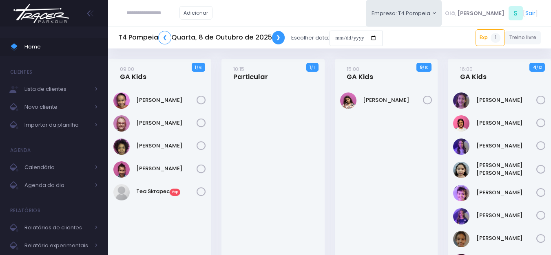 Image resolution: width=551 pixels, height=255 pixels. Describe the element at coordinates (61, 47) in the screenshot. I see `span: Home` at that location.